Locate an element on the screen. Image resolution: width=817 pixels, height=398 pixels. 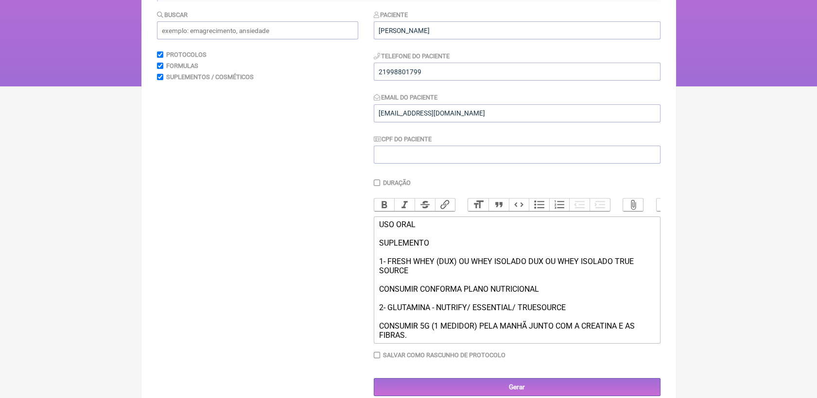
label: Email do Paciente is located at coordinates (406, 97).